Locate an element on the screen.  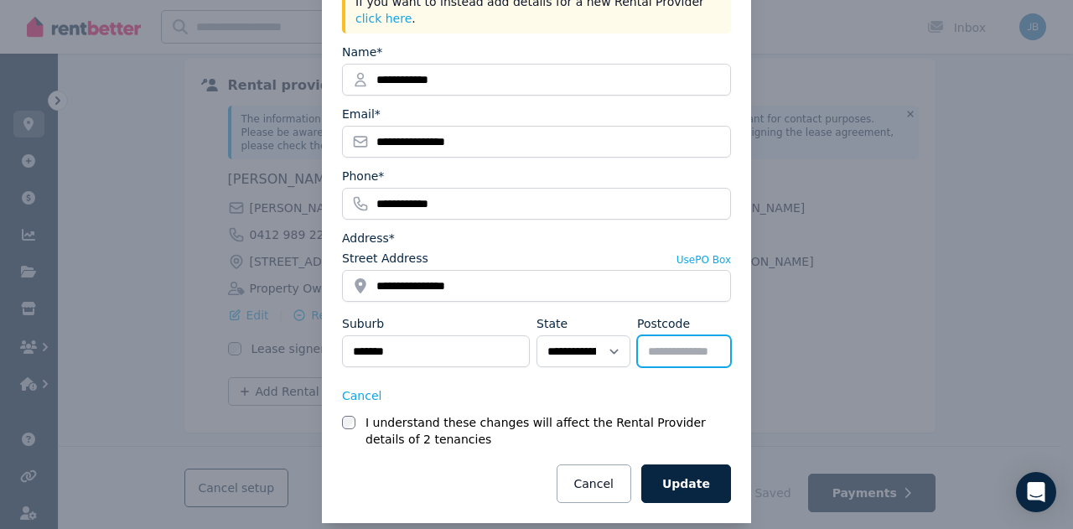
button: Update is located at coordinates (685, 483).